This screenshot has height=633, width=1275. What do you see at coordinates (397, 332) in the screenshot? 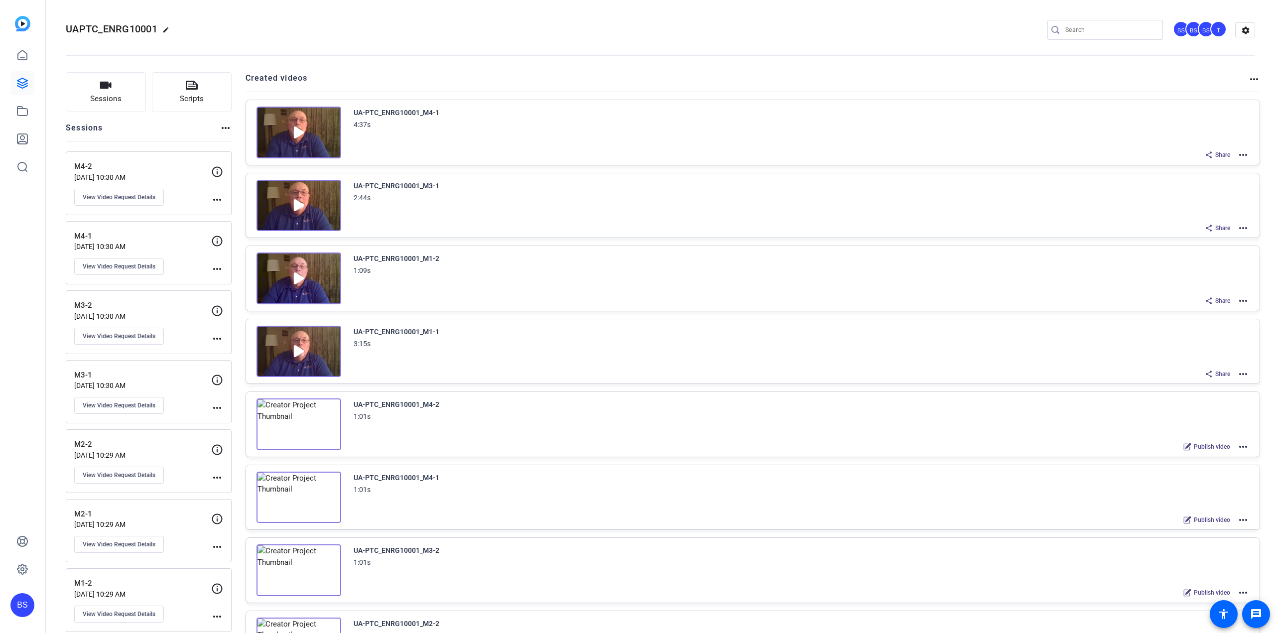
I see `div: UA-PTC_ENRG10001_M1-1` at bounding box center [397, 332].